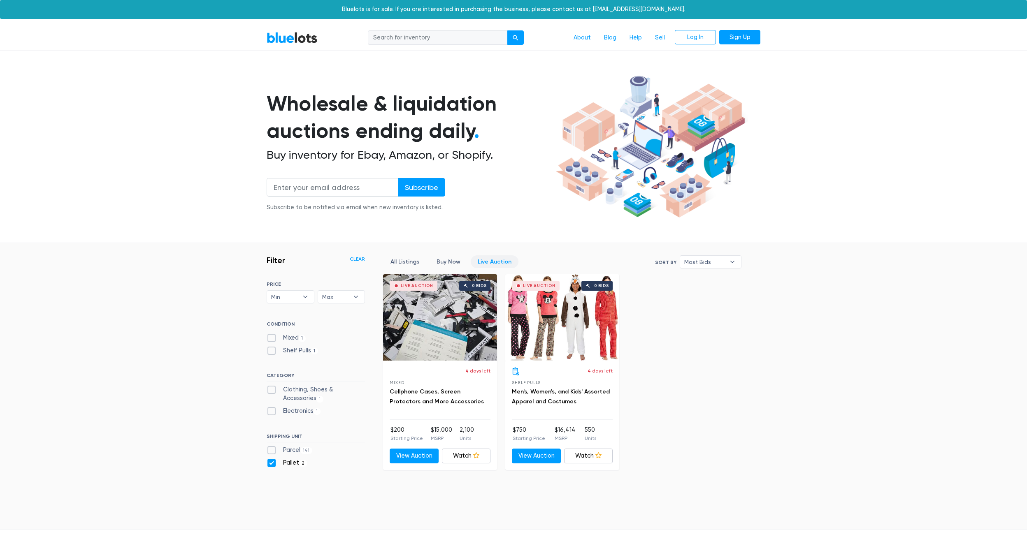 This screenshot has height=546, width=1027. What do you see at coordinates (582, 38) in the screenshot?
I see `a: About` at bounding box center [582, 38].